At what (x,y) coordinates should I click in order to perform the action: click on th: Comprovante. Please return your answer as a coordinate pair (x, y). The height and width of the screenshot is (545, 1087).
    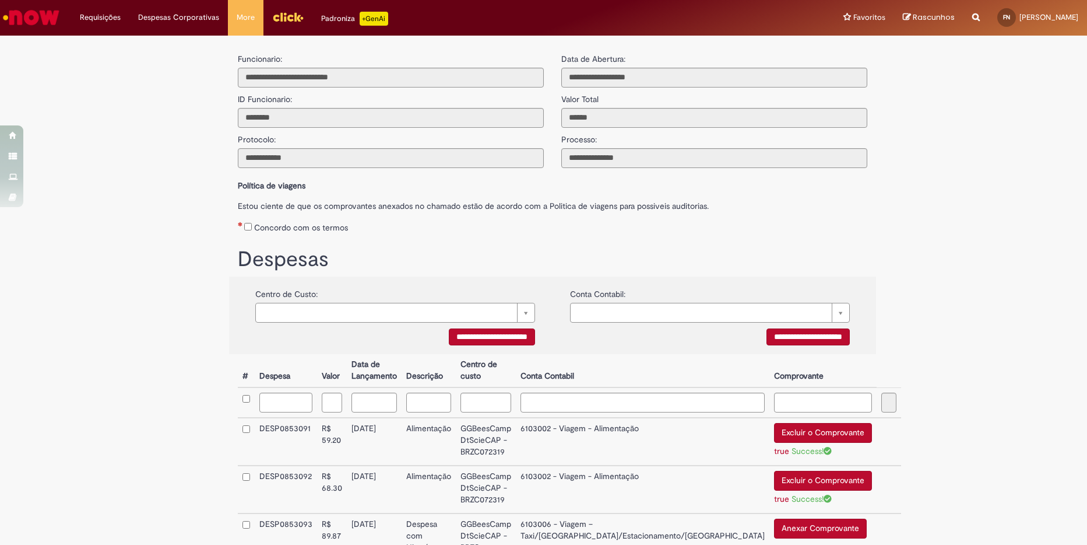
    Looking at the image, I should click on (823, 370).